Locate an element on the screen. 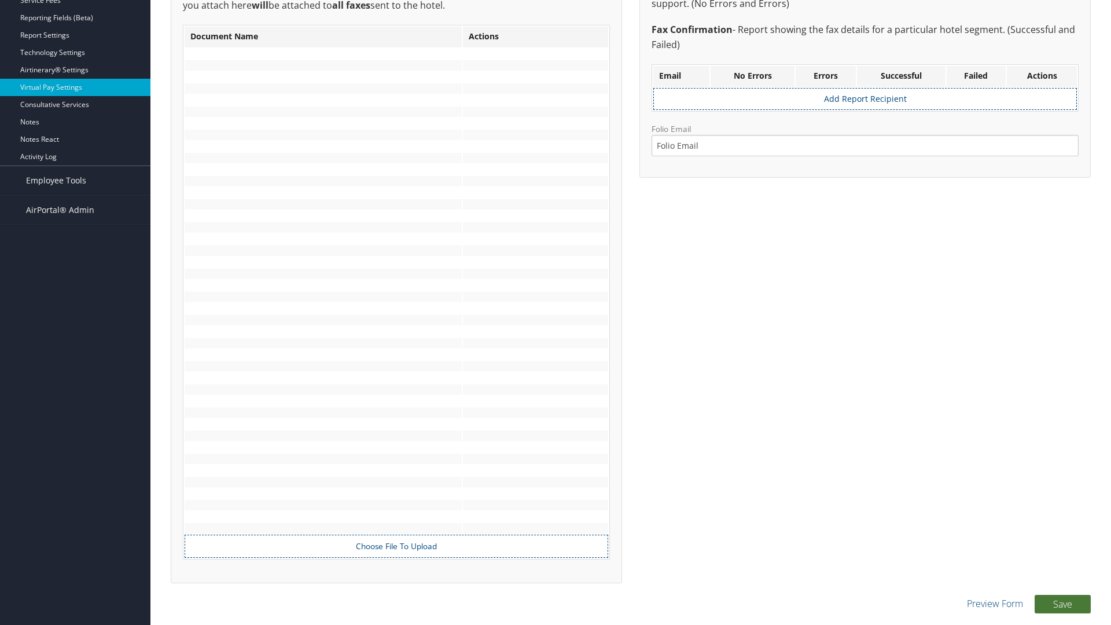 This screenshot has width=1111, height=625. a: Add Report Recipient is located at coordinates (865, 98).